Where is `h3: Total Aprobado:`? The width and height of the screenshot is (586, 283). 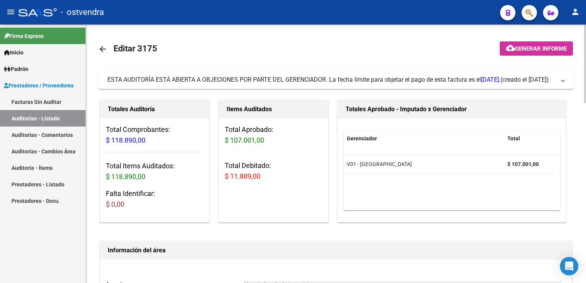
h3: Total Aprobado: is located at coordinates (274, 135).